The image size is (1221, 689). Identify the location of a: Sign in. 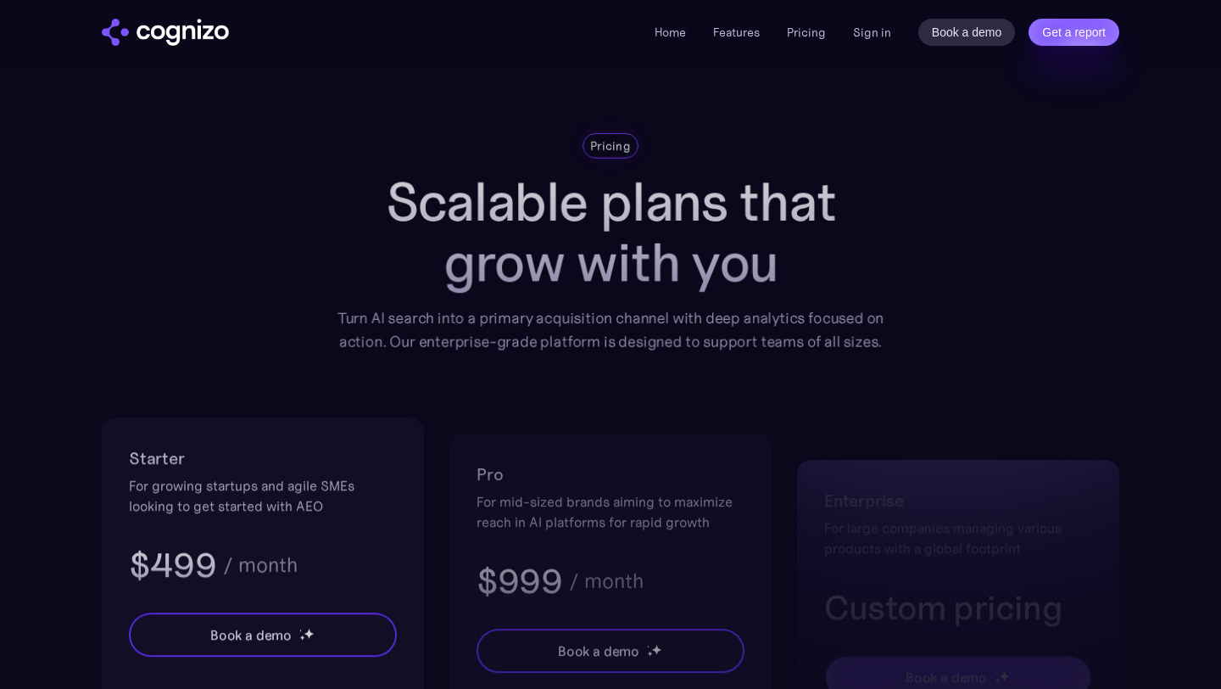
(872, 32).